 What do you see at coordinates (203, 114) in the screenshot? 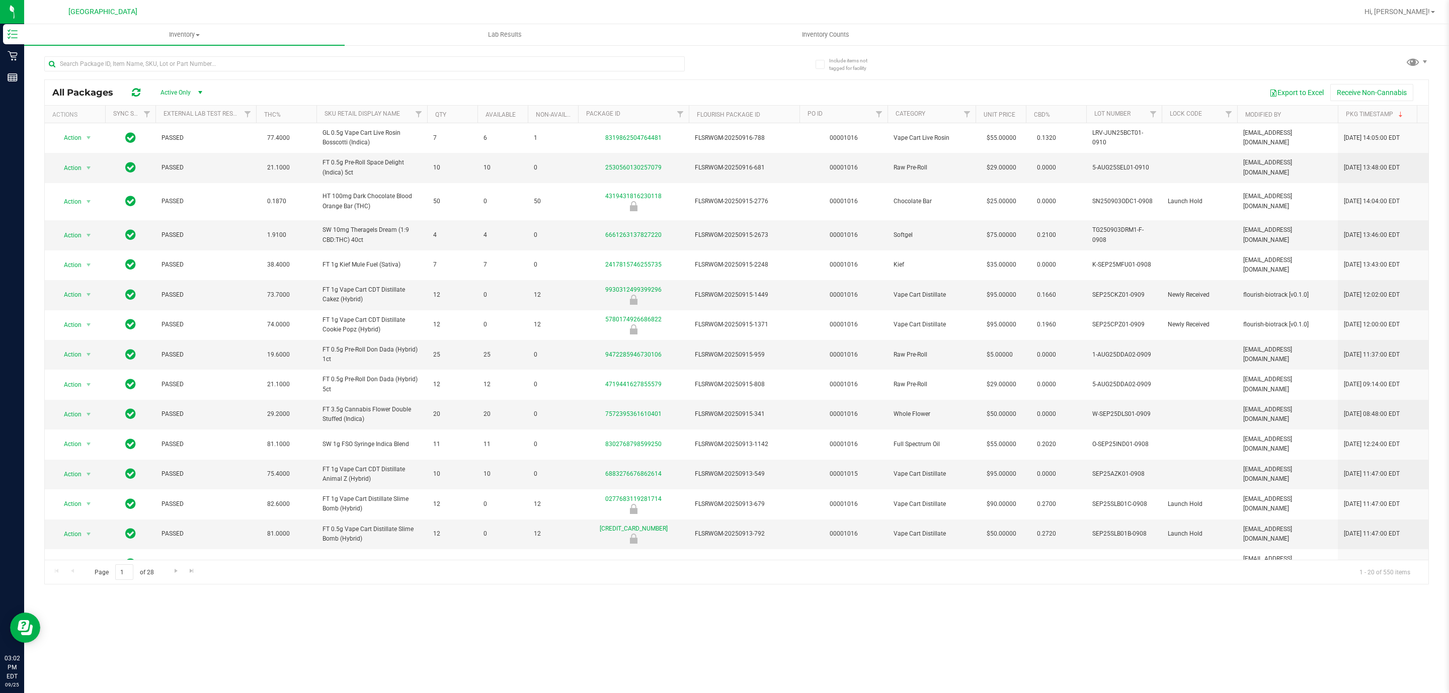
I see `a: External Lab Test Result` at bounding box center [203, 114].